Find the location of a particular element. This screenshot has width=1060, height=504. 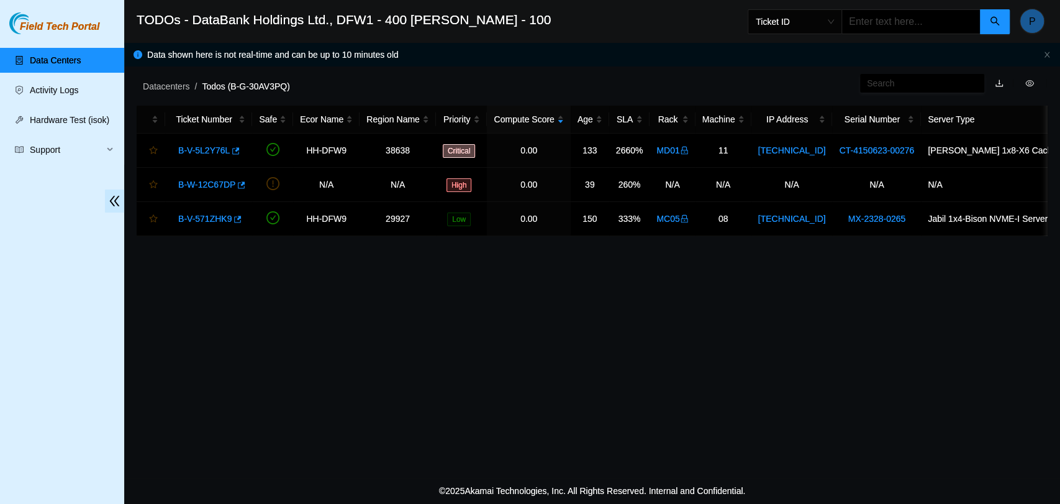

span: read is located at coordinates (19, 150).